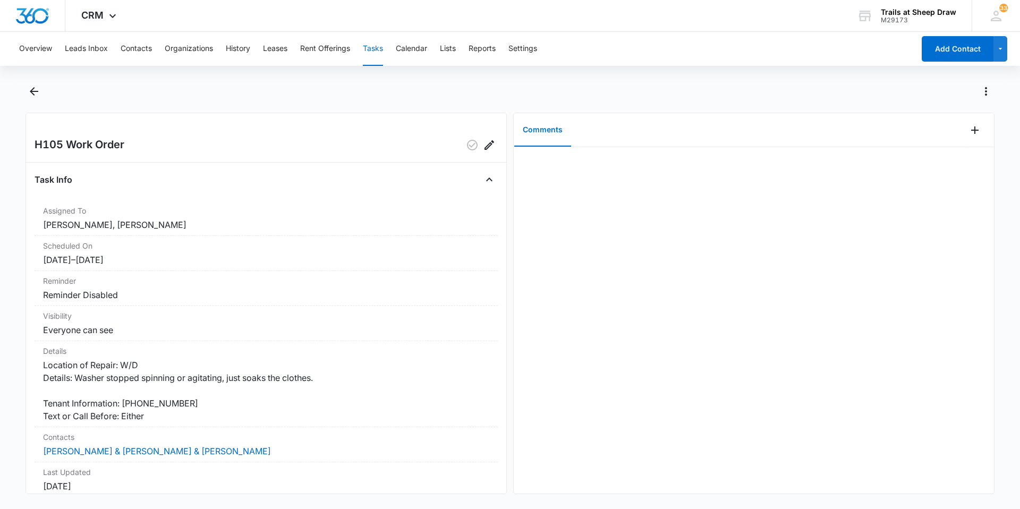 The image size is (1020, 509). I want to click on div: VisibilityEveryone can see, so click(266, 324).